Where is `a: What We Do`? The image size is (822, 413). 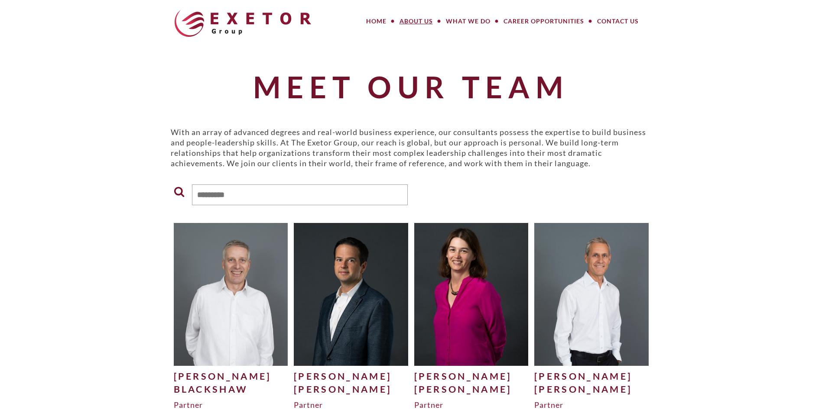 a: What We Do is located at coordinates (468, 21).